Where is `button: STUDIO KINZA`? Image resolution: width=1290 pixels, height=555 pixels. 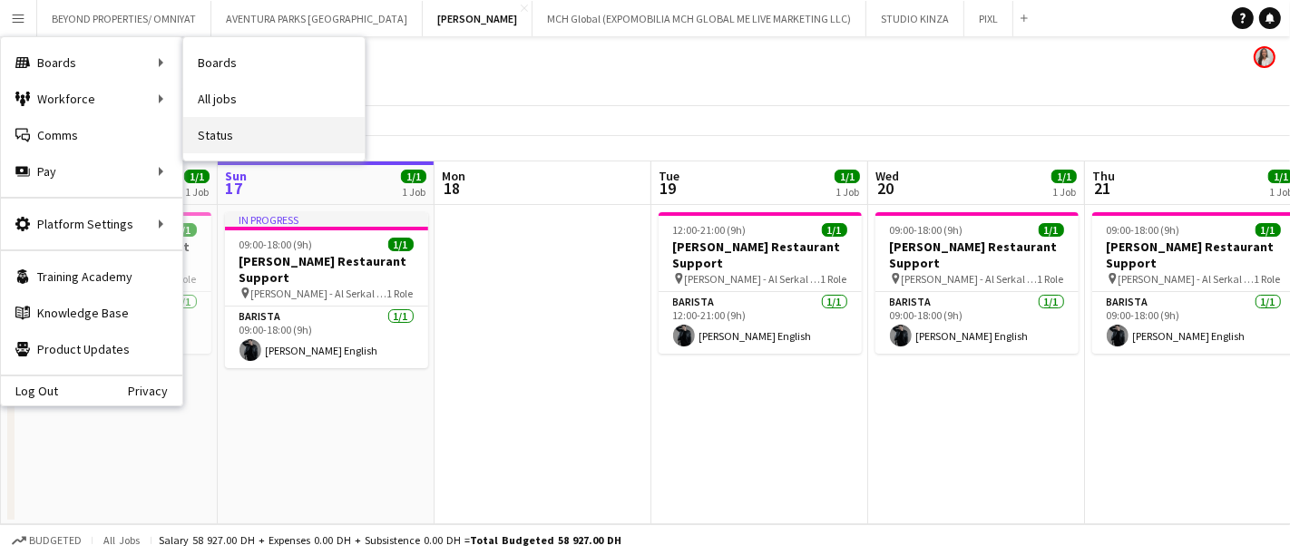
button: STUDIO KINZA is located at coordinates (916, 18).